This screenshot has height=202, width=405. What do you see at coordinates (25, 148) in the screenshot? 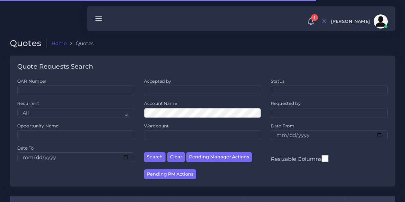
I see `label: Date To` at bounding box center [25, 148].